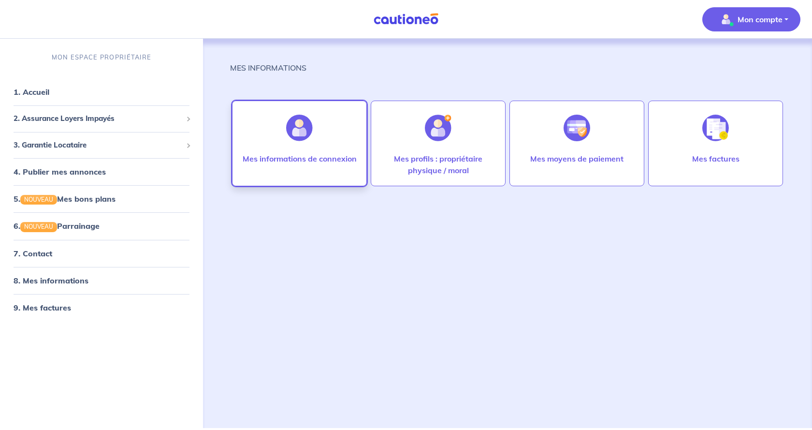 Image resolution: width=812 pixels, height=430 pixels. I want to click on img: illu_account_add.svg, so click(438, 128).